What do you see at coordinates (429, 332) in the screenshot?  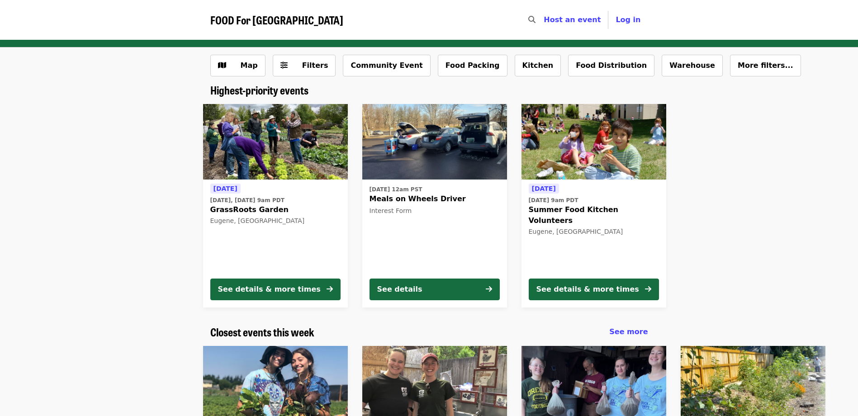 I see `div: Closest events this week` at bounding box center [429, 332].